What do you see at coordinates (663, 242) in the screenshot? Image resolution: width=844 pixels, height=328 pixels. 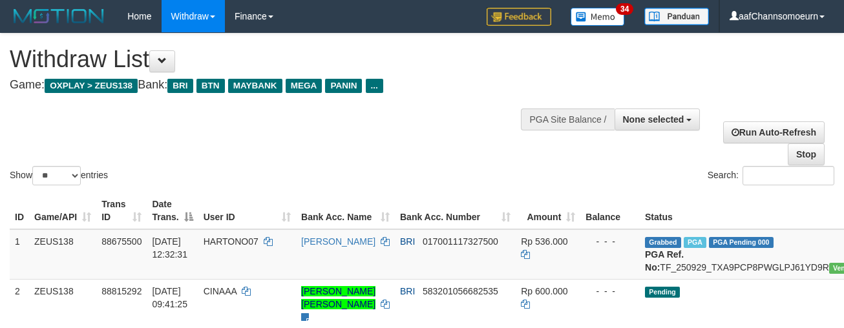 I see `span: Grabbed` at bounding box center [663, 242].